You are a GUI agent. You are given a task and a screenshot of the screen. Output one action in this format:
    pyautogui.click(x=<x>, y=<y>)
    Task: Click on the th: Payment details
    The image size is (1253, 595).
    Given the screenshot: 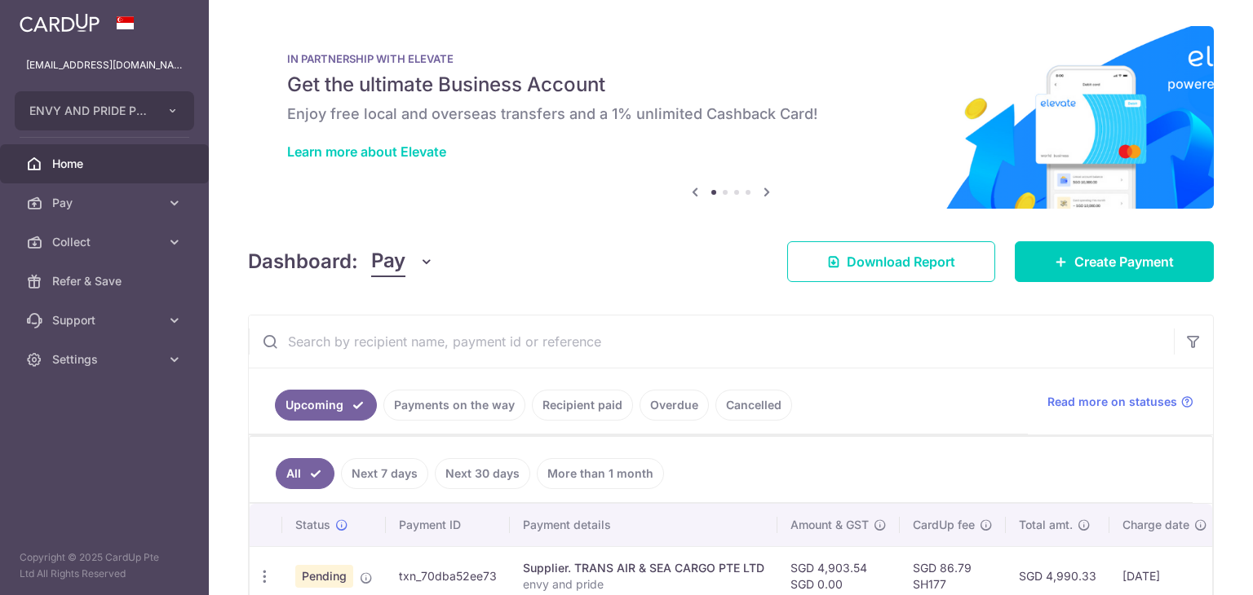 What is the action you would take?
    pyautogui.click(x=644, y=525)
    